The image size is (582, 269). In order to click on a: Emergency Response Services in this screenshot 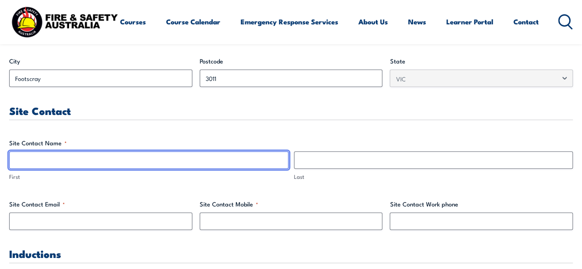, I will do `click(289, 22)`.